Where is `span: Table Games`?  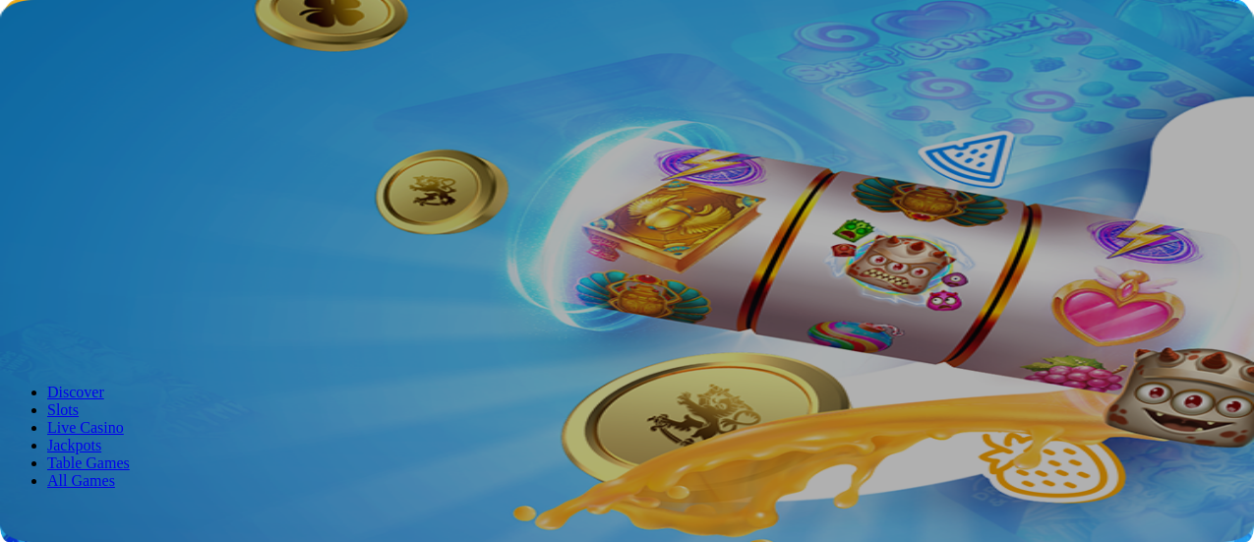
span: Table Games is located at coordinates (88, 462).